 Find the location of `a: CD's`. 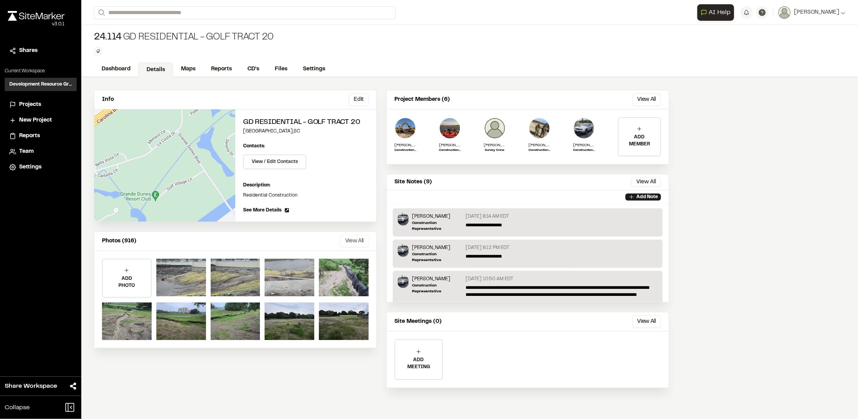

a: CD's is located at coordinates (253, 69).